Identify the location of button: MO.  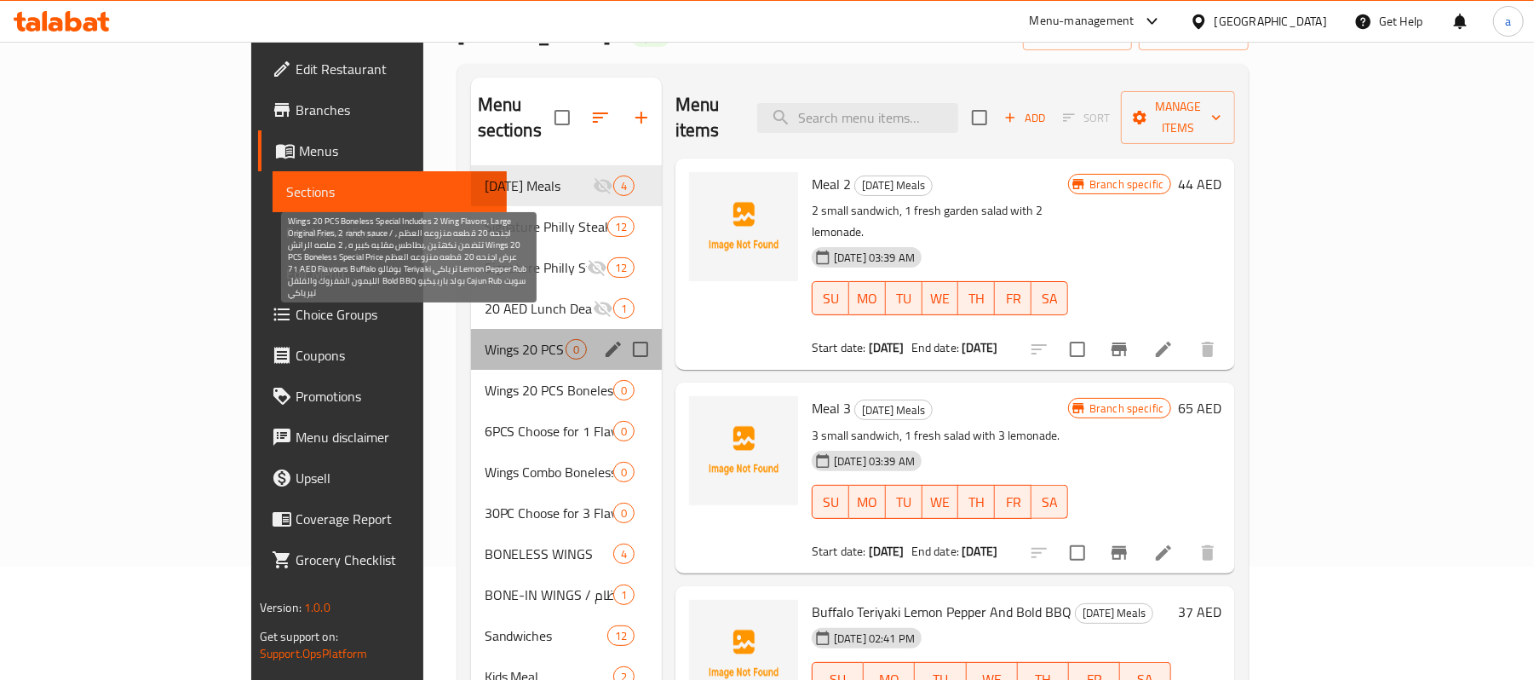
(867, 298).